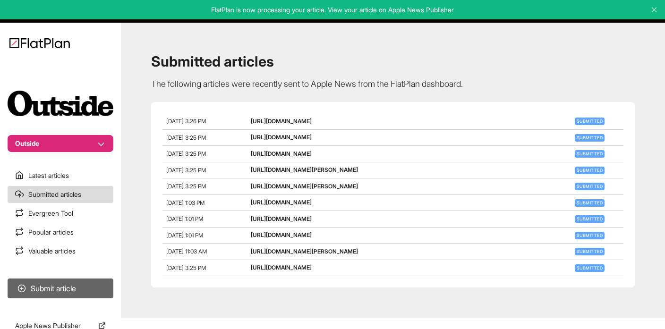 The width and height of the screenshot is (665, 329). I want to click on h1: Submitted articles, so click(393, 61).